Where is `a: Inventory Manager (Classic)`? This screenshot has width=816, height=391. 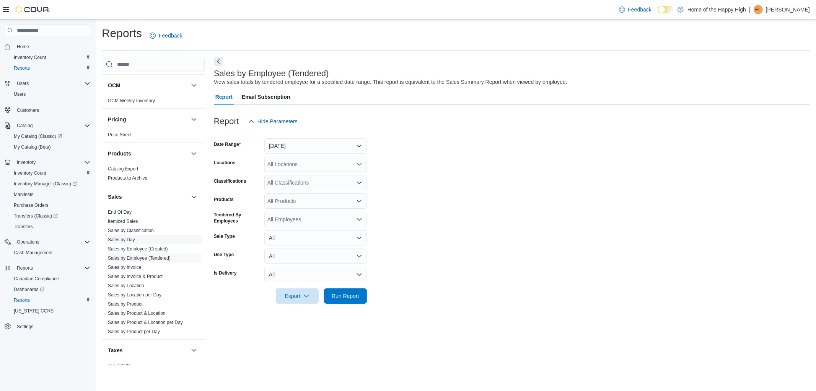
a: Inventory Manager (Classic) is located at coordinates (51, 184).